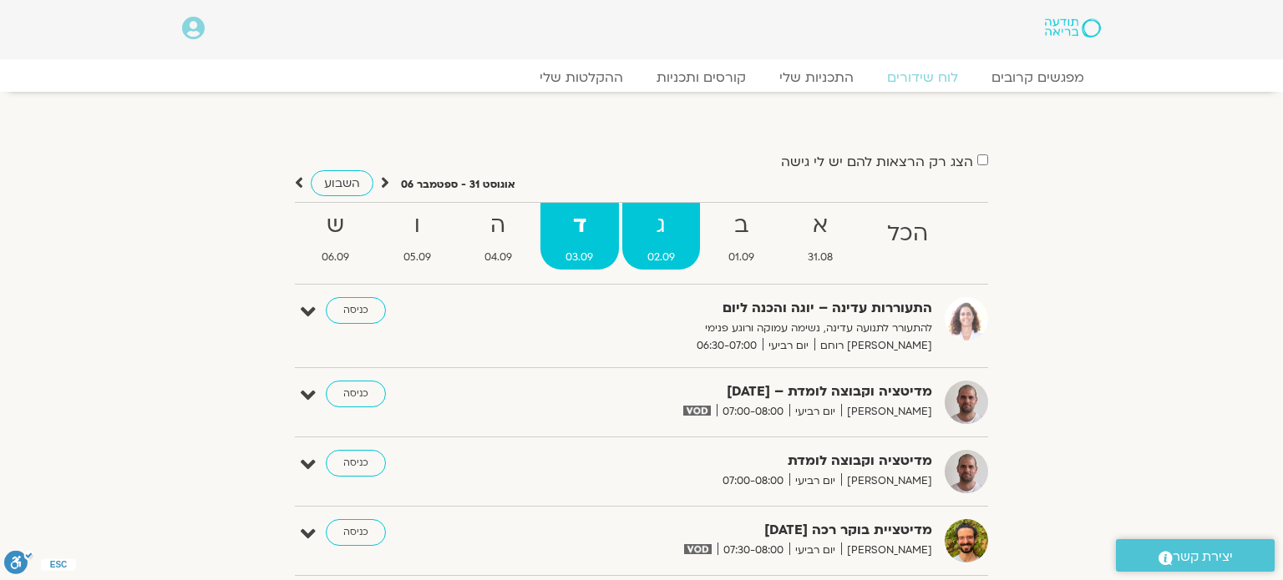  I want to click on a: מפגשים קרובים, so click(1037, 78).